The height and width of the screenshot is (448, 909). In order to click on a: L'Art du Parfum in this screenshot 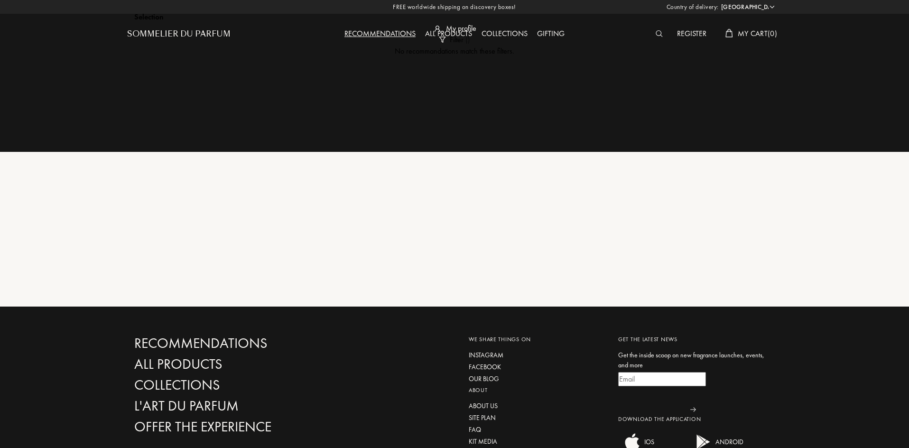, I will do `click(236, 406)`.